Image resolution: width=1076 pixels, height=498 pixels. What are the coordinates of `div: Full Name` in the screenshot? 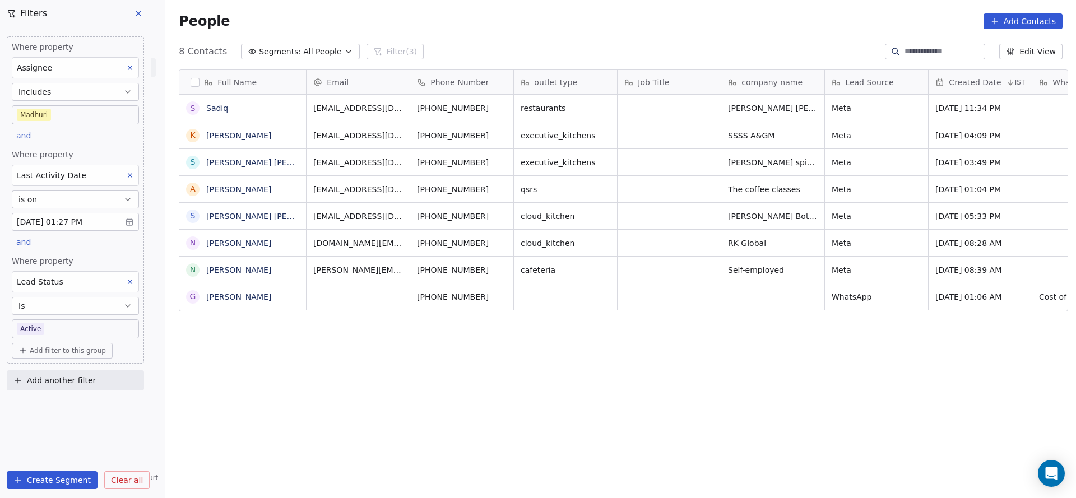 It's located at (243, 82).